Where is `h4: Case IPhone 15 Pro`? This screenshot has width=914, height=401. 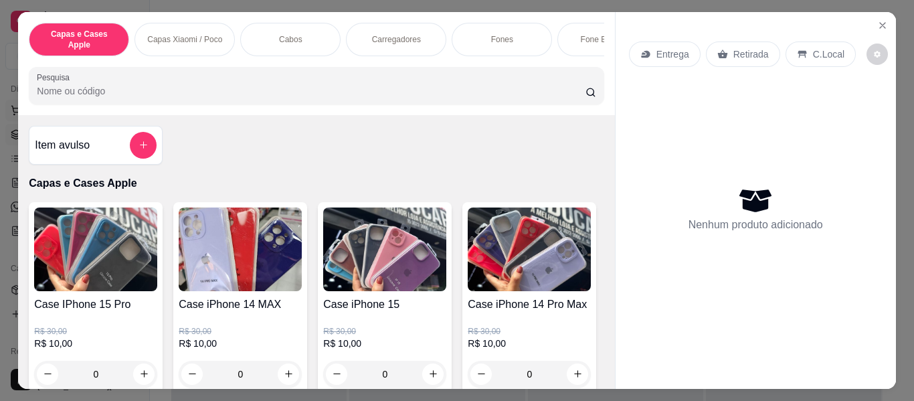
h4: Case IPhone 15 Pro is located at coordinates (96, 304).